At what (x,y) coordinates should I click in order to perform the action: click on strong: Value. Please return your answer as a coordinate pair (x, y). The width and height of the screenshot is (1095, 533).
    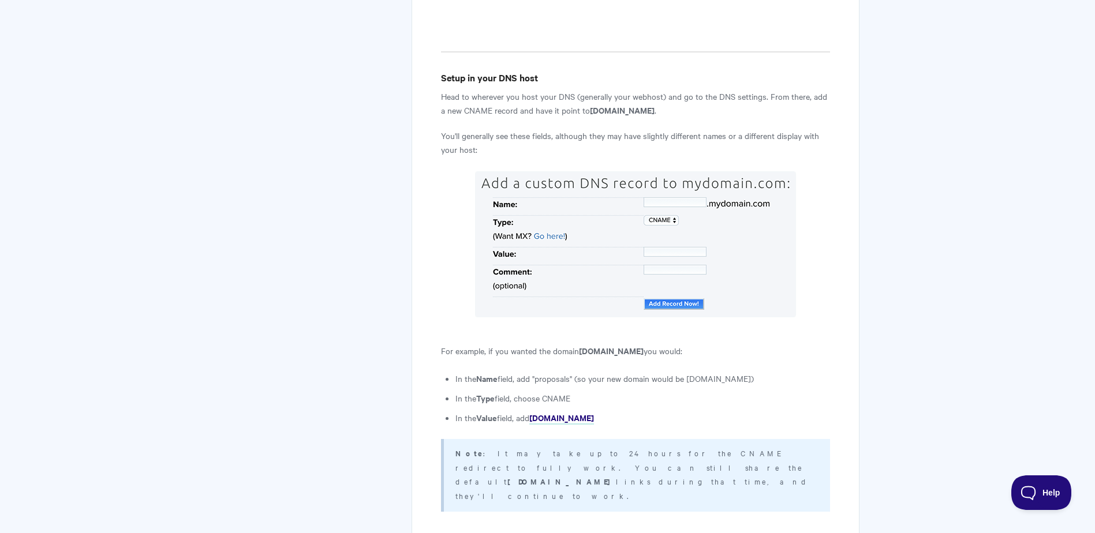
    Looking at the image, I should click on (486, 417).